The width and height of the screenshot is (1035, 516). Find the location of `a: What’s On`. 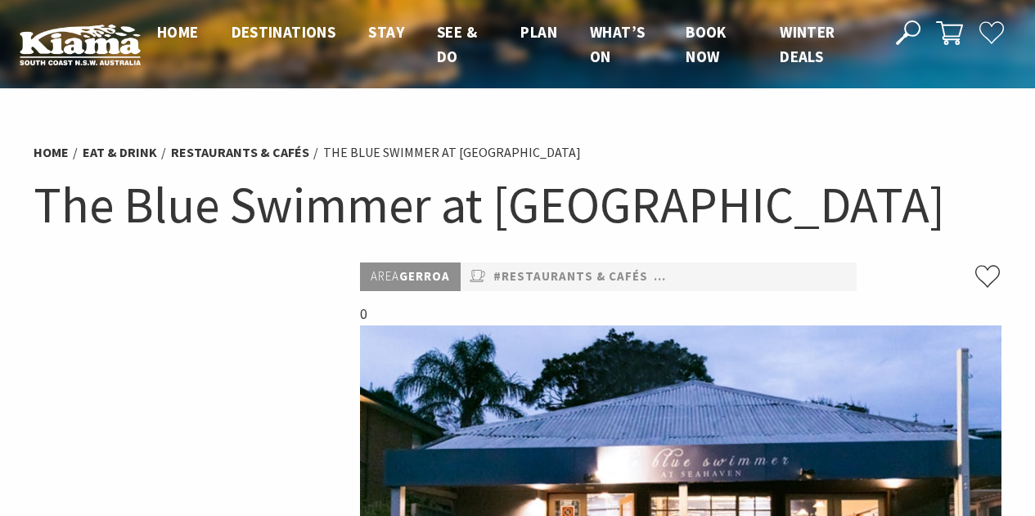

a: What’s On is located at coordinates (617, 45).